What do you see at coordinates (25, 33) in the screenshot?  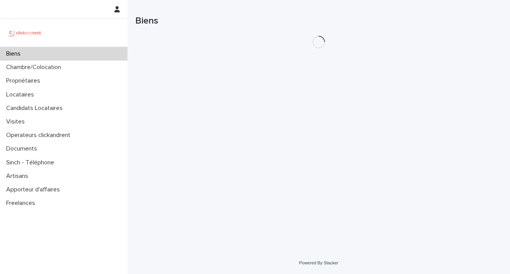 I see `img: UCB0brd3T0yccxBKYDjQ` at bounding box center [25, 33].